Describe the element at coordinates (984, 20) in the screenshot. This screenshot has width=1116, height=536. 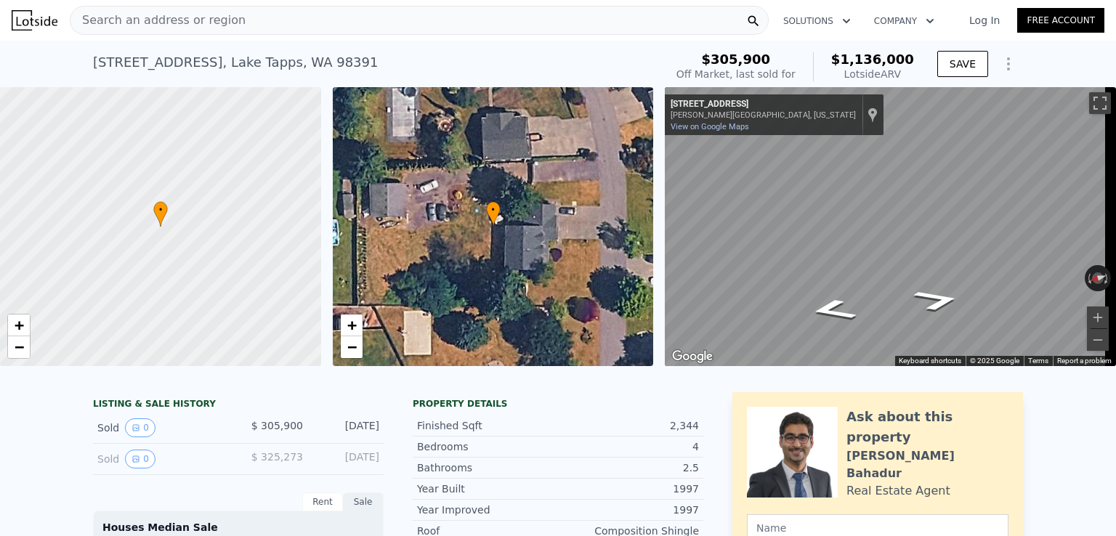
I see `a: Log In` at that location.